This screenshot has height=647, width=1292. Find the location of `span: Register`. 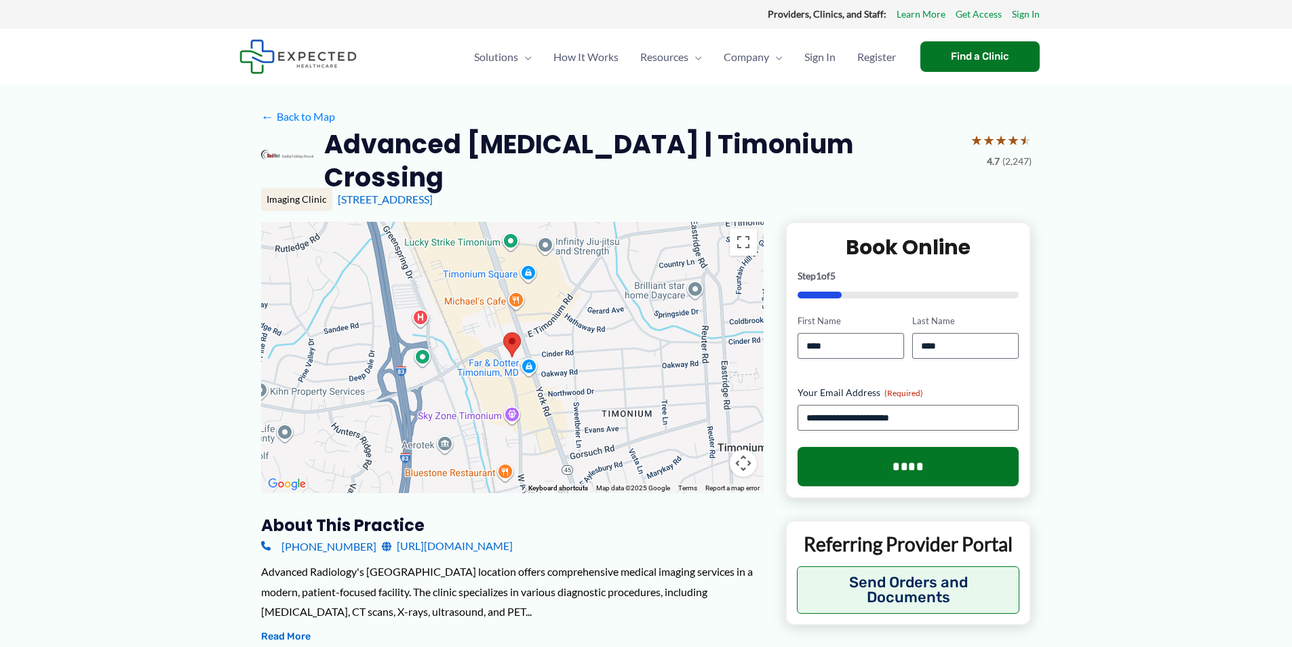

span: Register is located at coordinates (876, 57).